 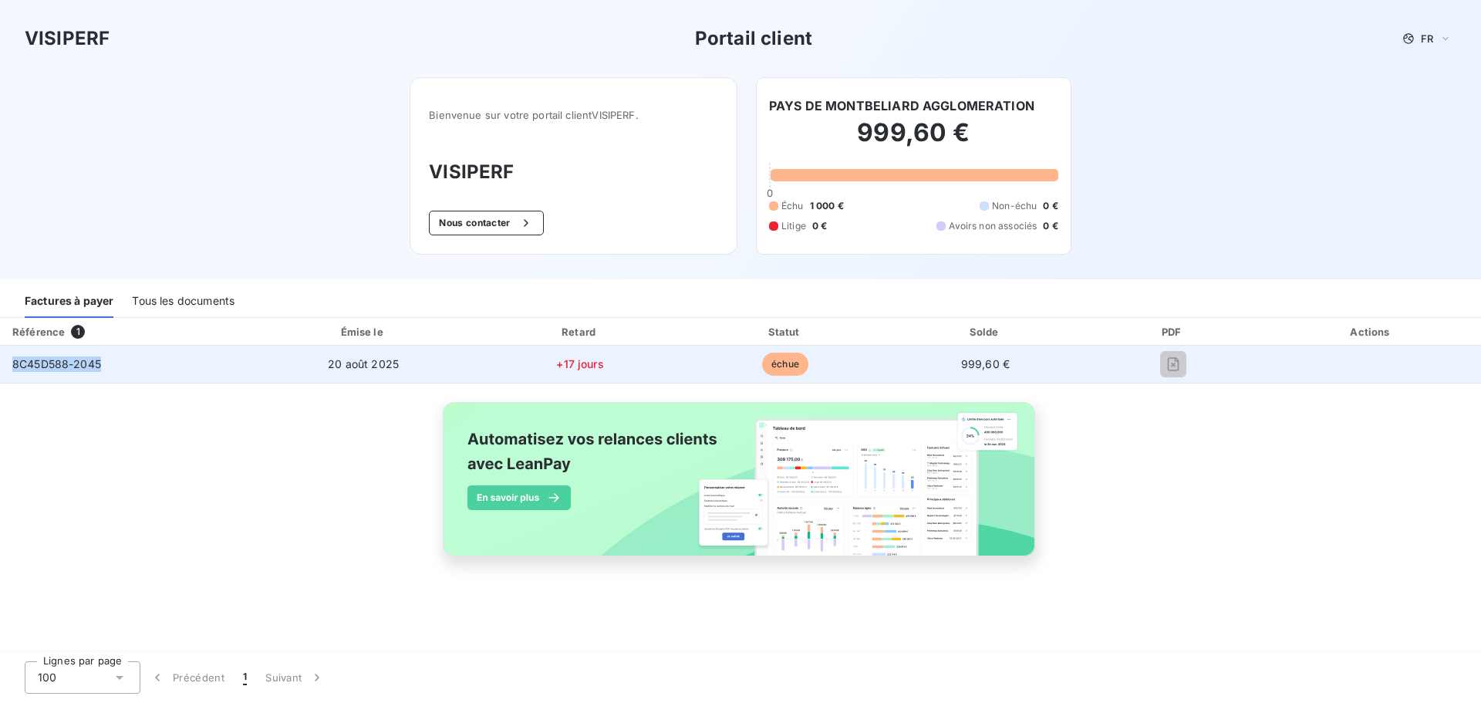 What do you see at coordinates (1014, 206) in the screenshot?
I see `span: Non-échu` at bounding box center [1014, 206].